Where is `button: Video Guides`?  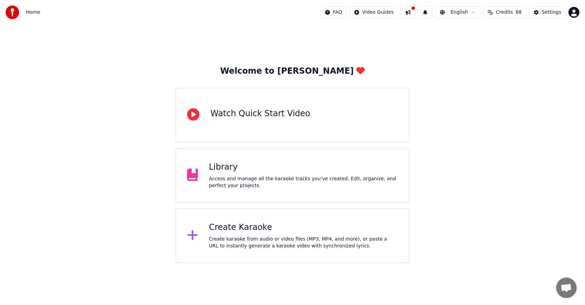
button: Video Guides is located at coordinates (374, 12).